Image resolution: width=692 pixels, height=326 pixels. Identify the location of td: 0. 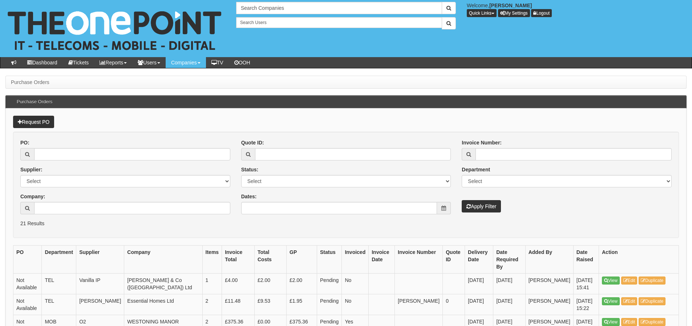
(454, 304).